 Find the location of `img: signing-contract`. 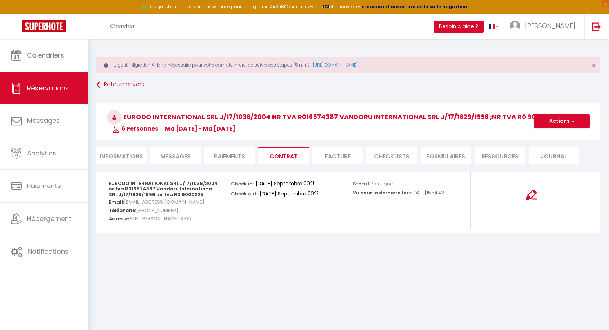

img: signing-contract is located at coordinates (531, 195).